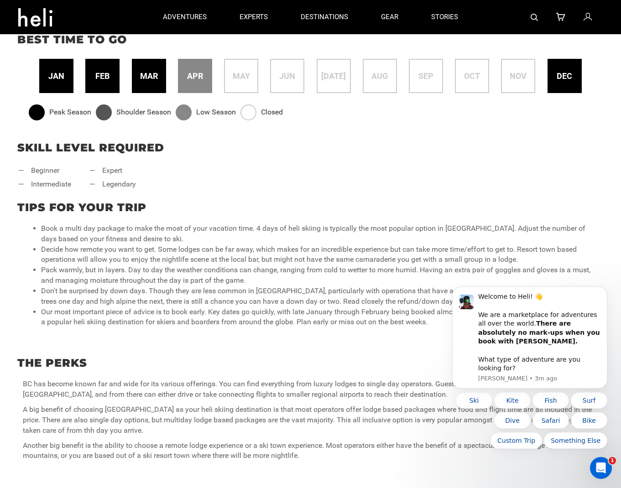 The image size is (621, 488). I want to click on button: Quick reply: Ski, so click(36, 116).